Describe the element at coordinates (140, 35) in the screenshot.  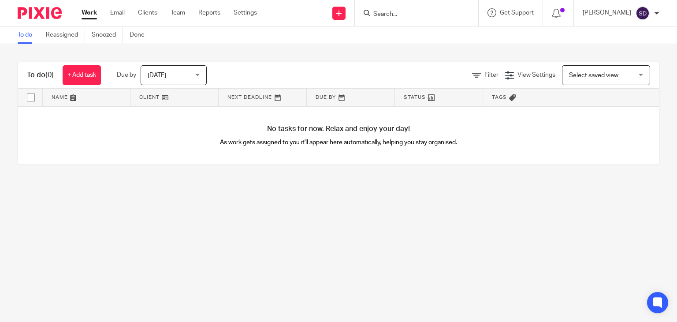
I see `a: Done` at that location.